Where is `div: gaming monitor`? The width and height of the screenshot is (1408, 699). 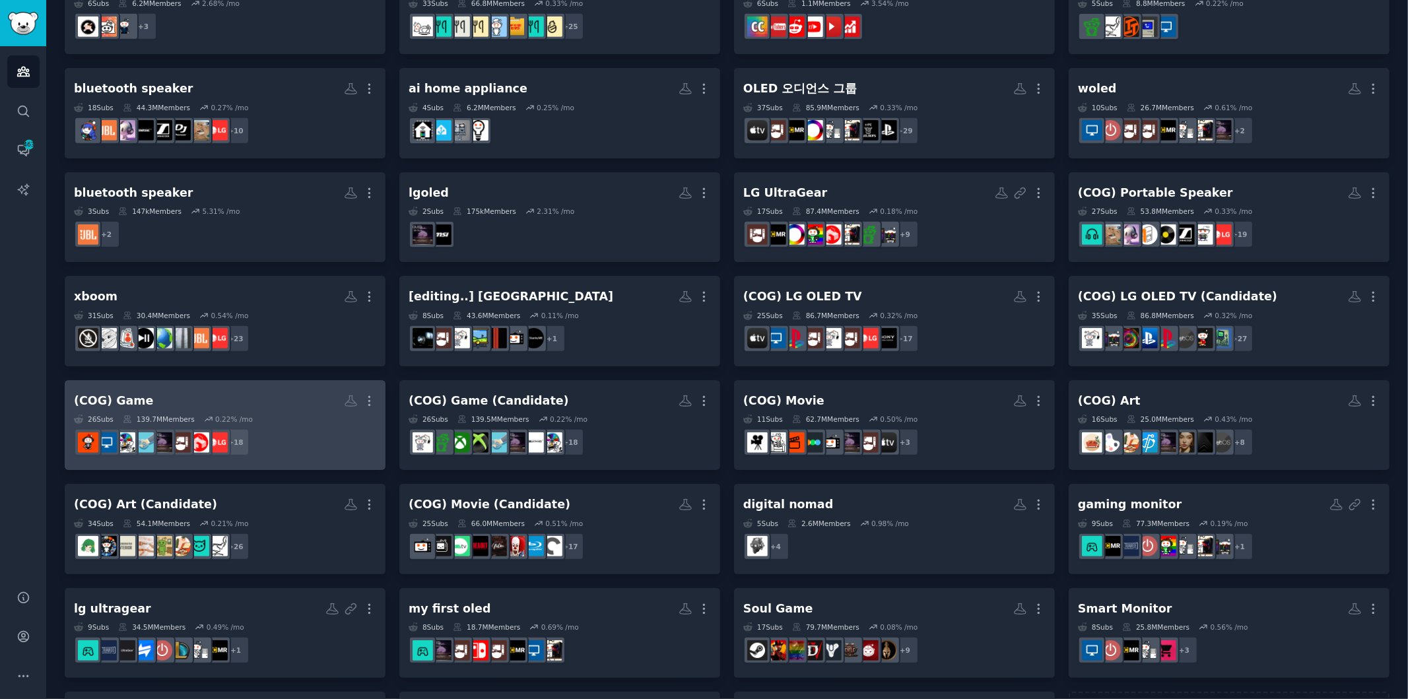 div: gaming monitor is located at coordinates (1129, 504).